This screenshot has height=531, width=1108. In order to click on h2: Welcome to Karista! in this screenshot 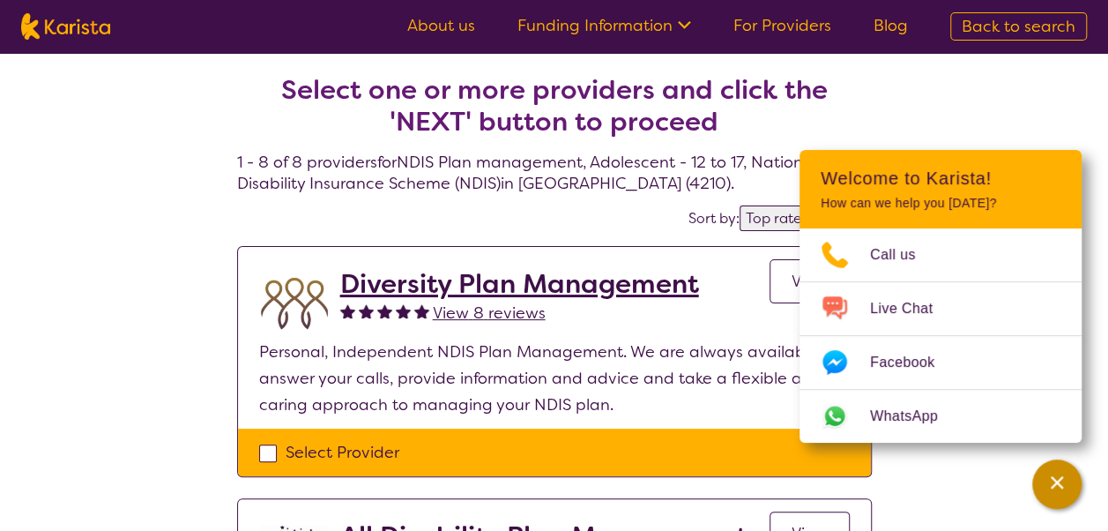, I will do `click(941, 178)`.